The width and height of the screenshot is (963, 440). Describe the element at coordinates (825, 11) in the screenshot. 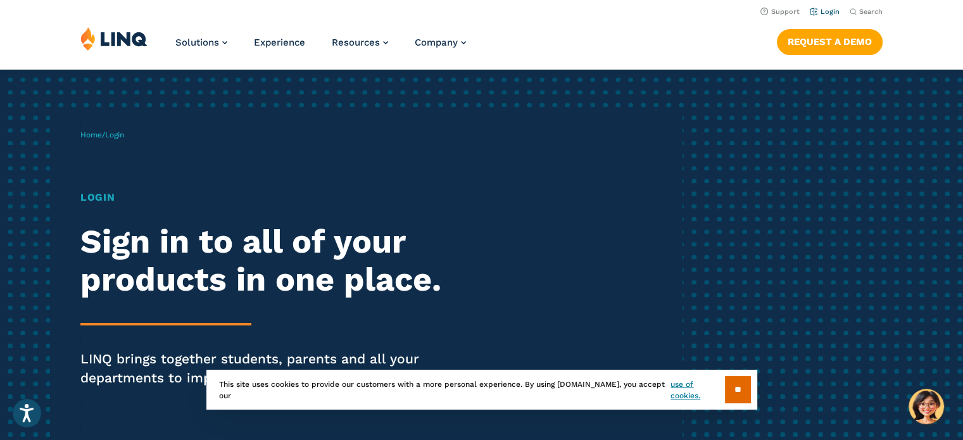

I see `a: Login` at that location.